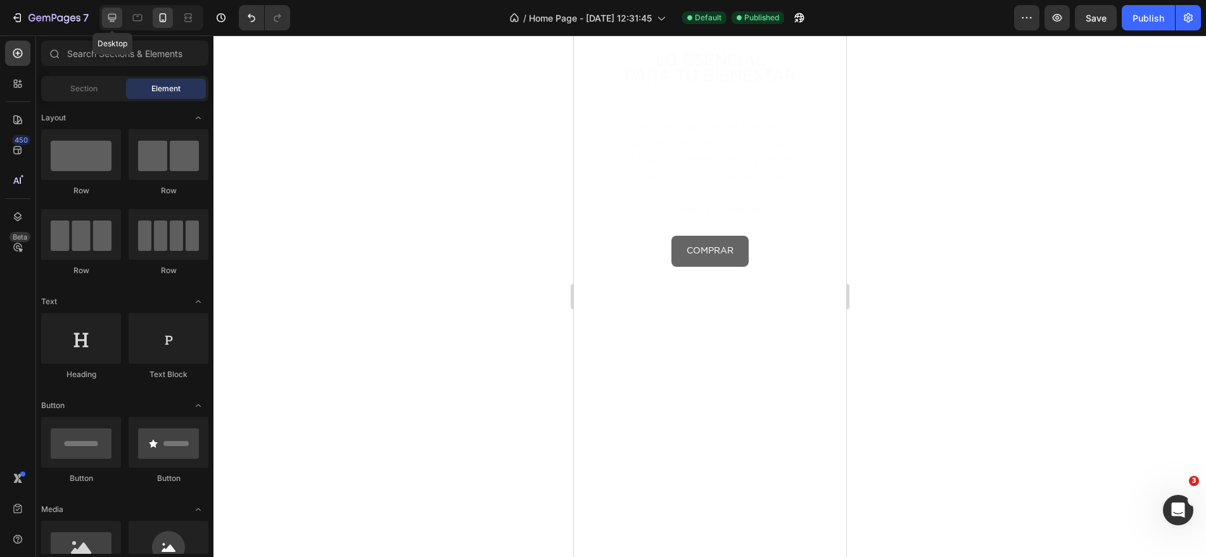 The width and height of the screenshot is (1206, 557). What do you see at coordinates (49, 301) in the screenshot?
I see `span: Text` at bounding box center [49, 301].